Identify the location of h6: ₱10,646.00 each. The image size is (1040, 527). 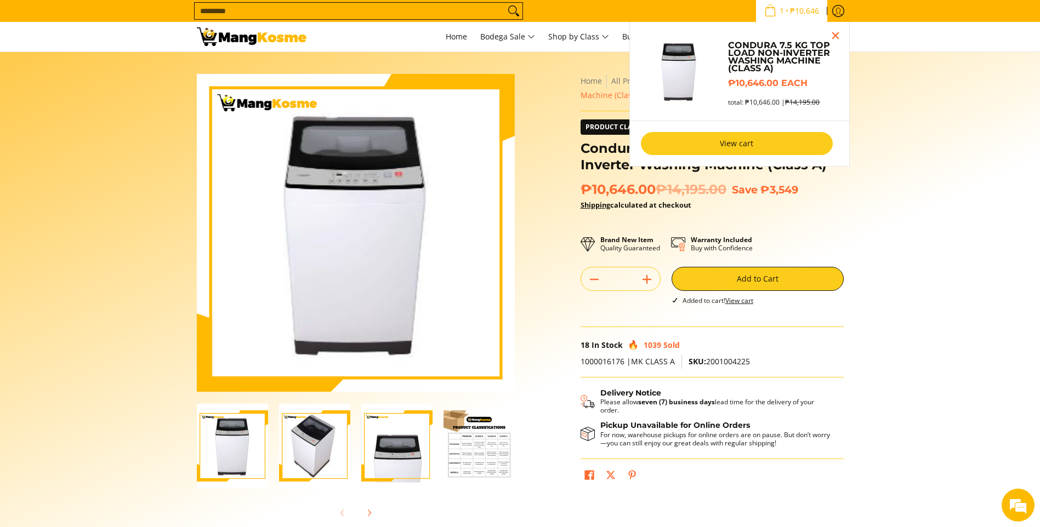
(783, 83).